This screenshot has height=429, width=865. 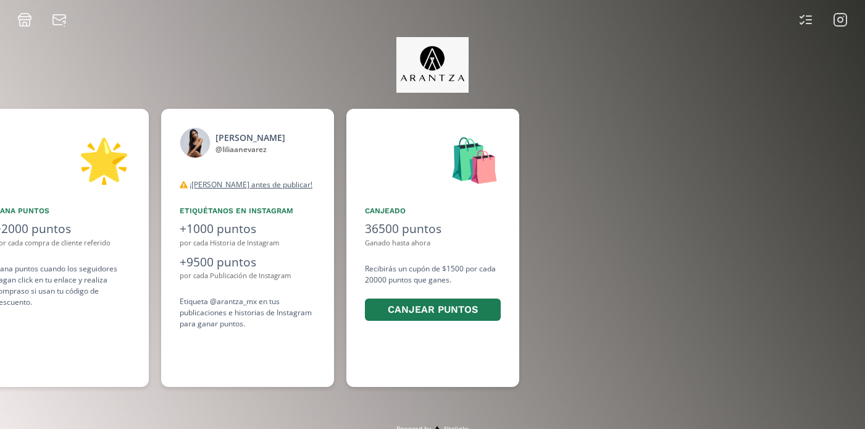 What do you see at coordinates (433, 229) in the screenshot?
I see `div: 36500 puntos` at bounding box center [433, 229].